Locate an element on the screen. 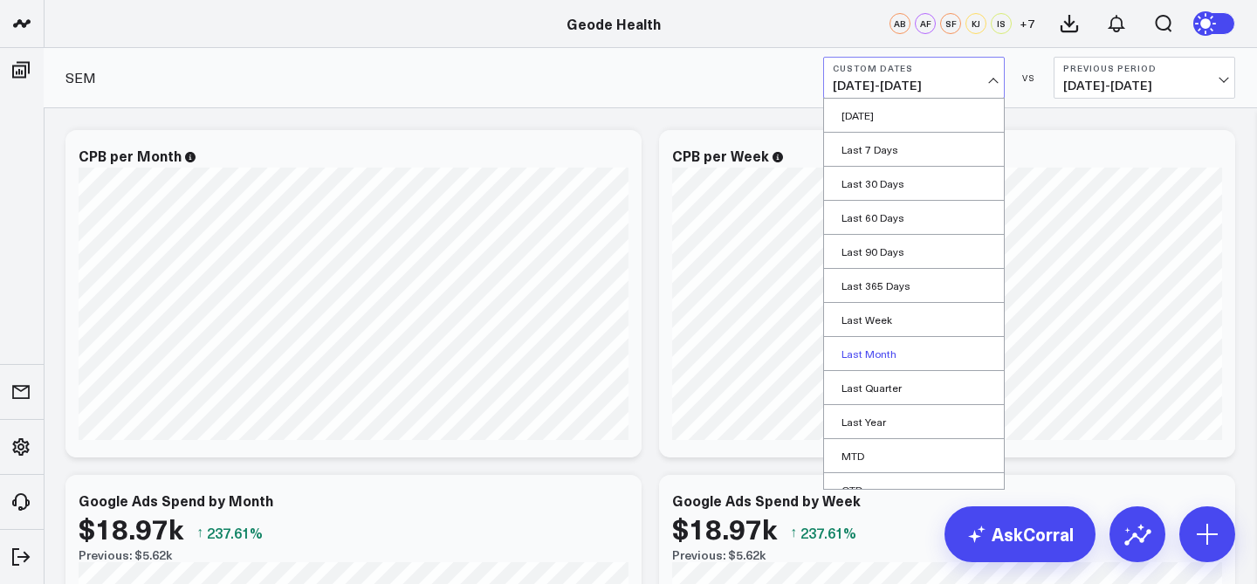 The height and width of the screenshot is (584, 1257). div: IS is located at coordinates (1001, 24).